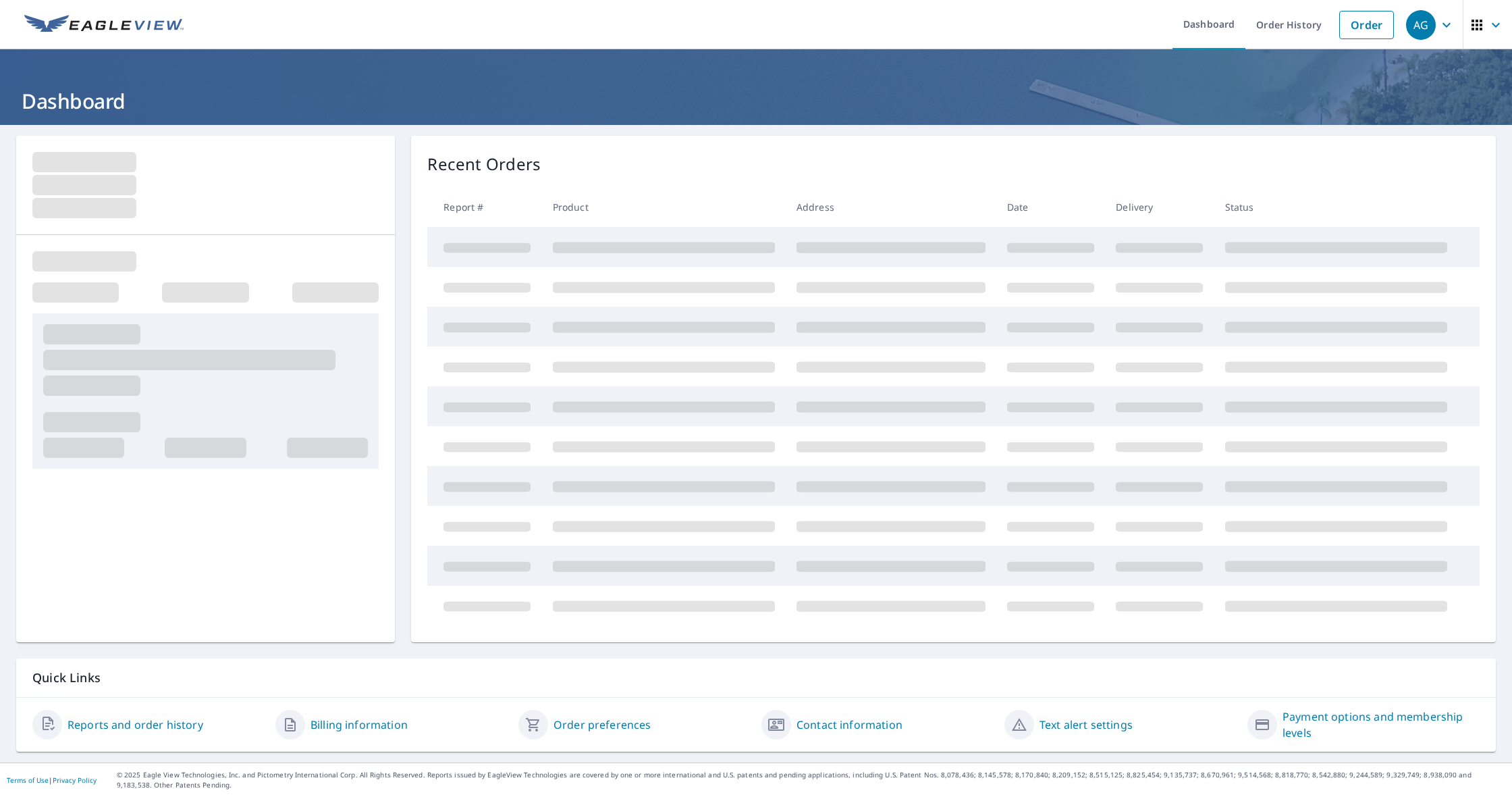 The height and width of the screenshot is (797, 1512). I want to click on th: Address, so click(891, 207).